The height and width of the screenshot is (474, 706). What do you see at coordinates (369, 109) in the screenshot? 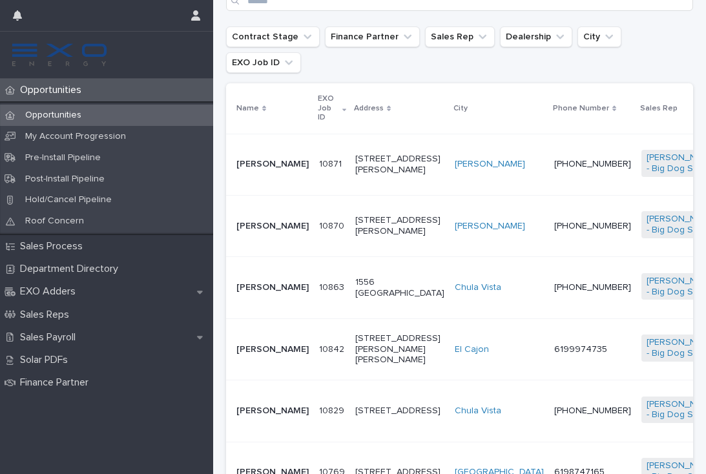
I see `p: Address` at bounding box center [369, 109].